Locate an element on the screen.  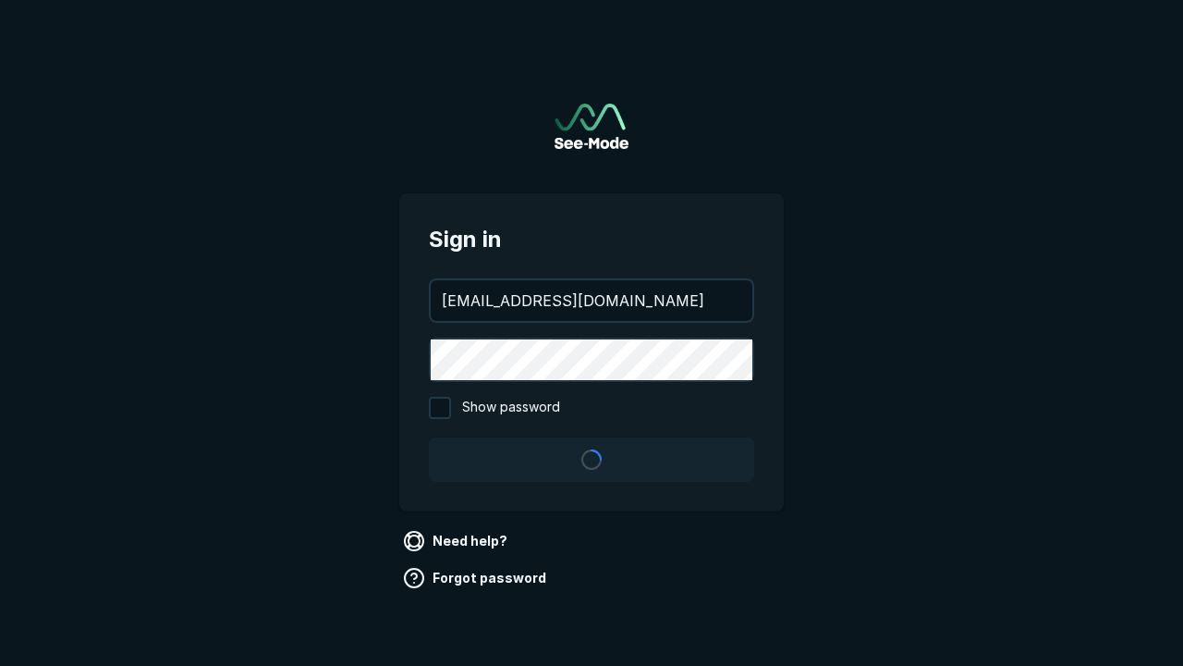
span: Sign in is located at coordinates (592, 239).